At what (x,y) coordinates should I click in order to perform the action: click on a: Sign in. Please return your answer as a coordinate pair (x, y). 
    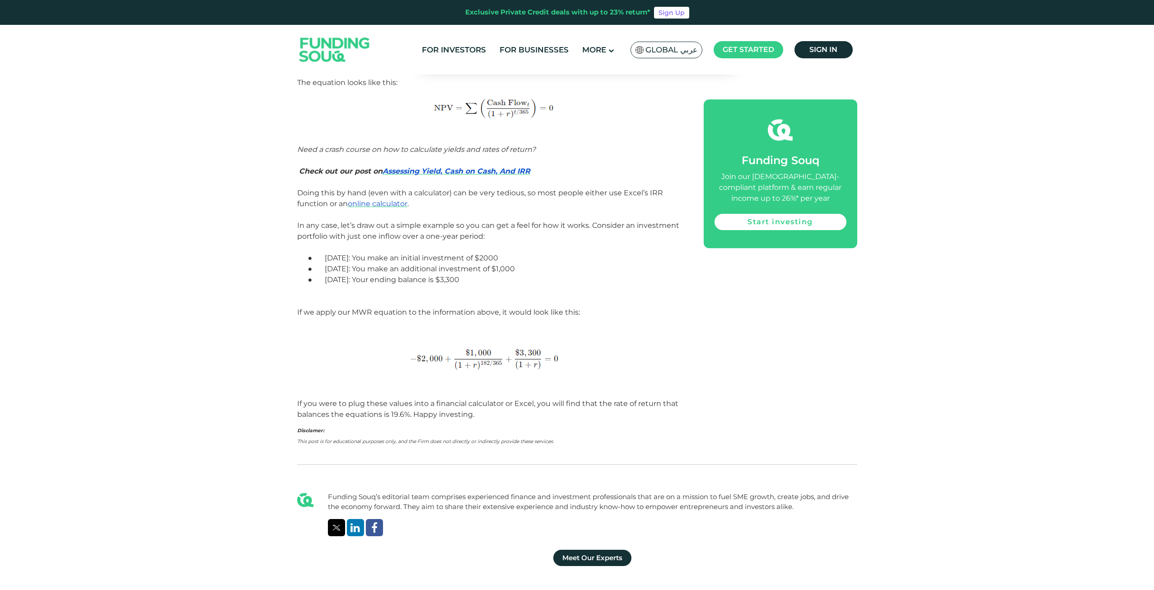
    Looking at the image, I should click on (824, 50).